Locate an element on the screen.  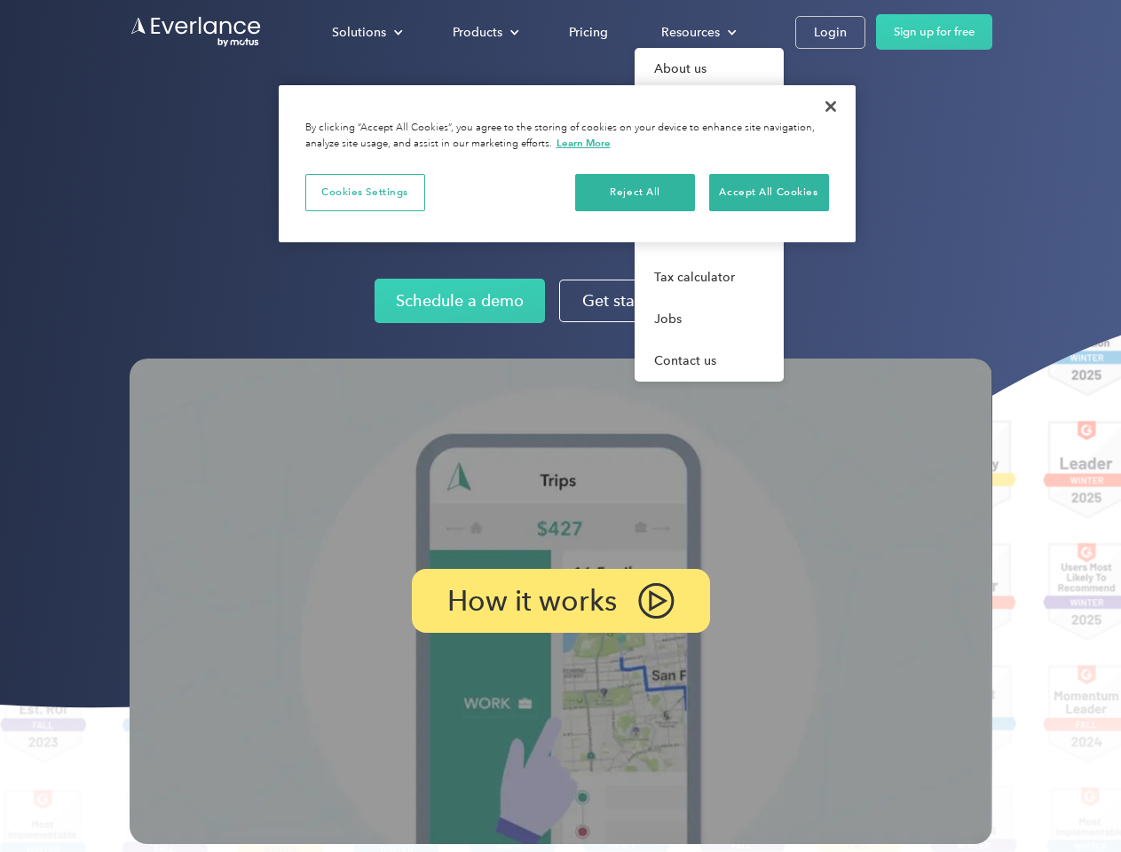
a: More information about your privacy, opens in a new tab is located at coordinates (583, 143).